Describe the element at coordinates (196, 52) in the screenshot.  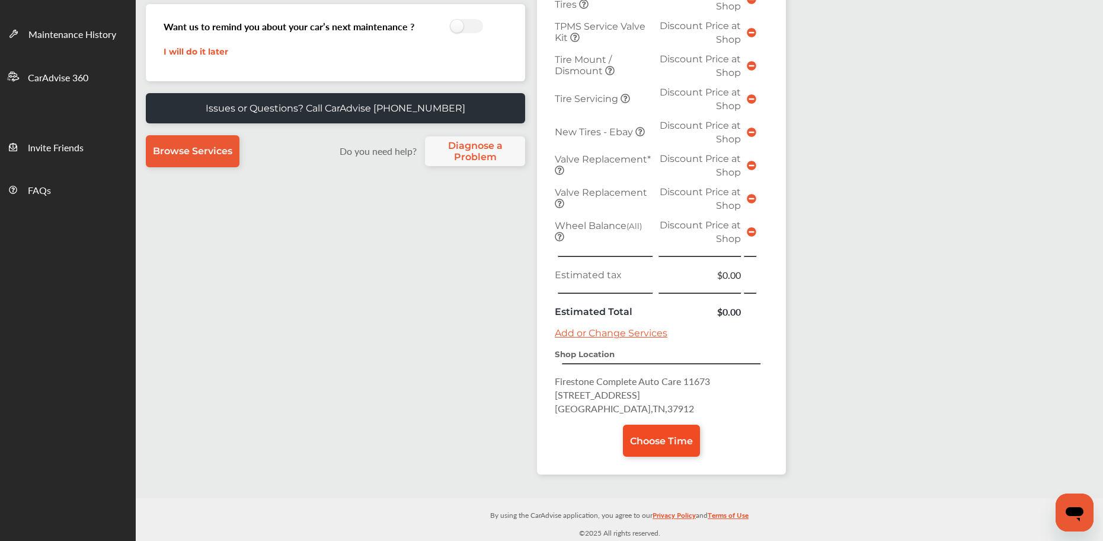
I see `a: I will do it later` at that location.